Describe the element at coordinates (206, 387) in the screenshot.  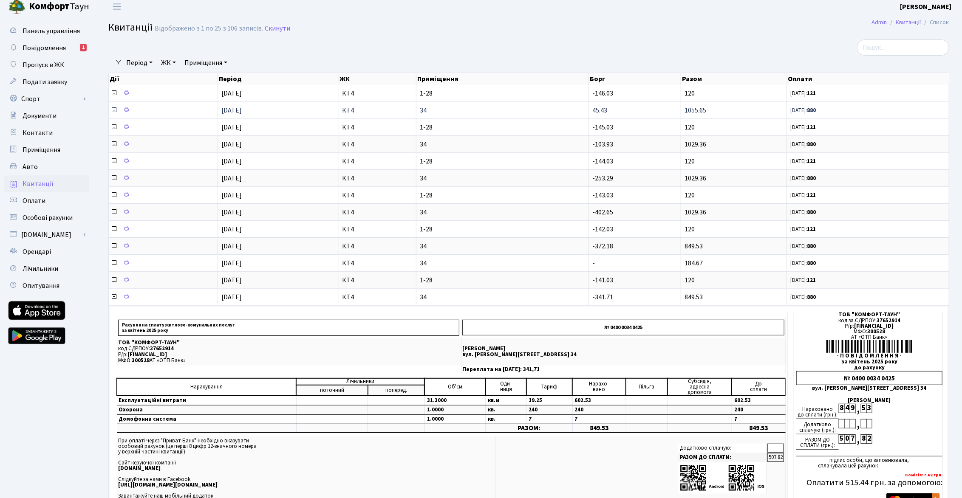
I see `td: Нарахування` at that location.